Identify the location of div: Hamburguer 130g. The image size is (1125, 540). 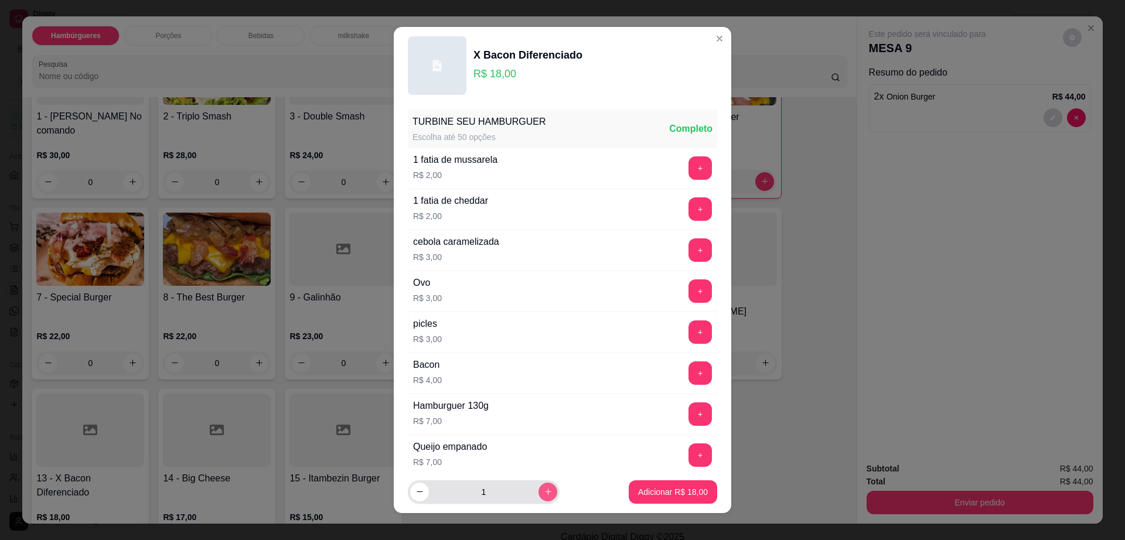
(451, 406).